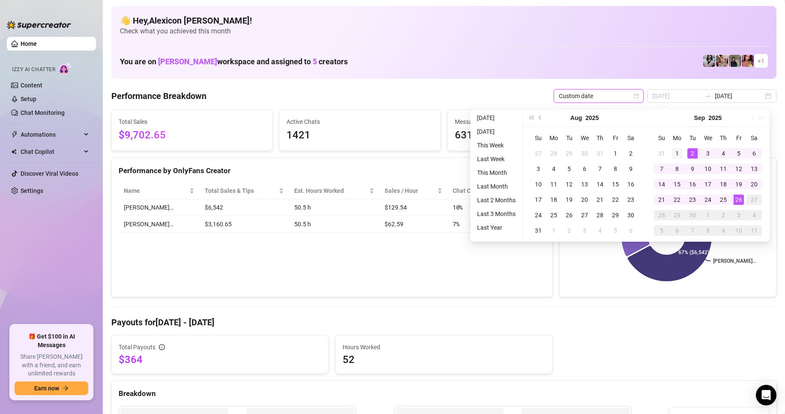 Image resolution: width=785 pixels, height=414 pixels. What do you see at coordinates (677, 215) in the screenshot?
I see `td: 2025-09-29` at bounding box center [677, 215].